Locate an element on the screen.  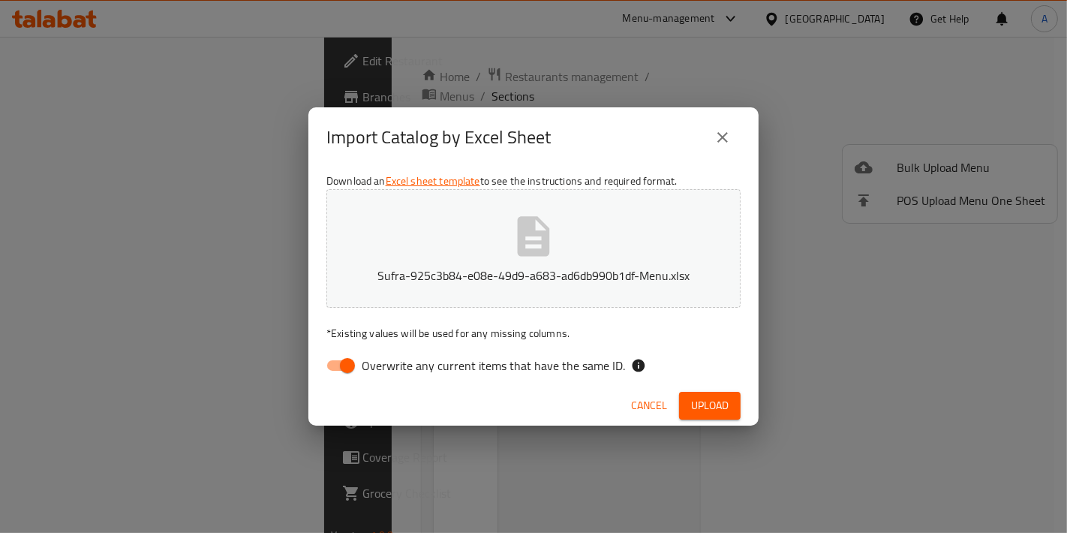
span: Overwrite any current items that have the same ID. is located at coordinates (493, 365).